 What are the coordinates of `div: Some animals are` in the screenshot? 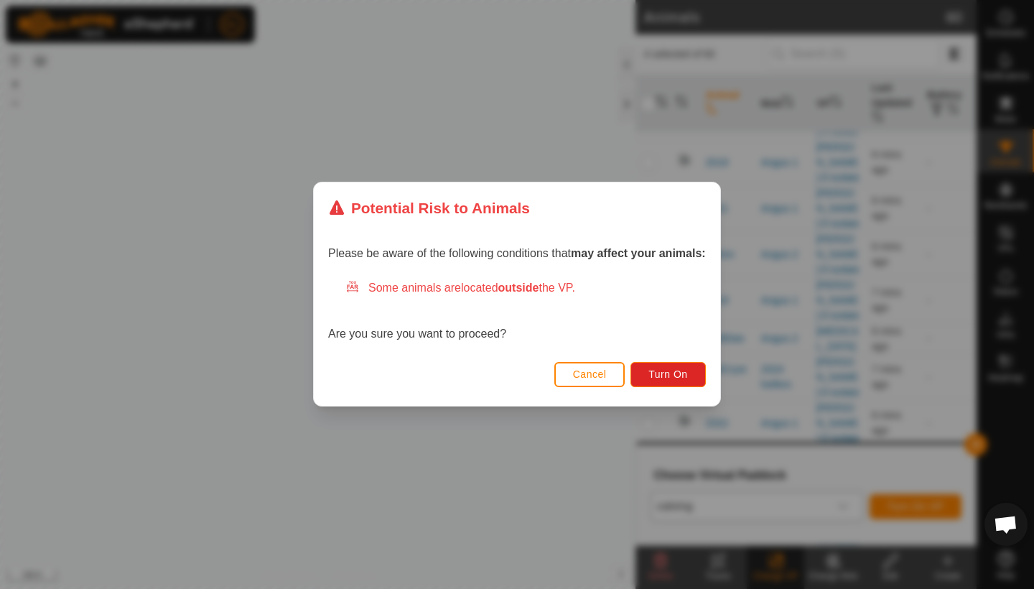 It's located at (526, 289).